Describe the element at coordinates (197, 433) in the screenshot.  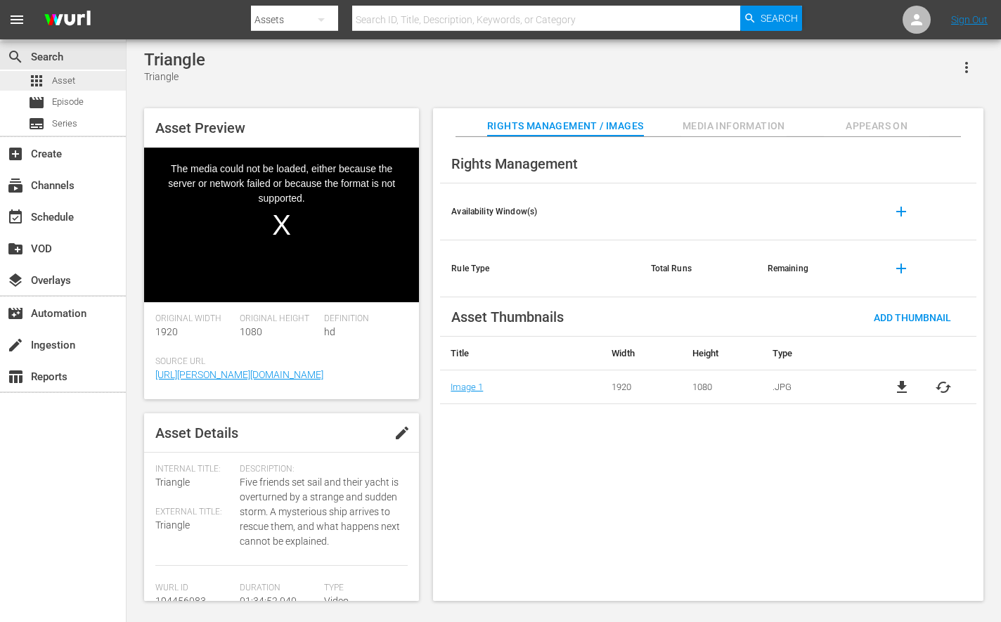
I see `span: Asset Details` at that location.